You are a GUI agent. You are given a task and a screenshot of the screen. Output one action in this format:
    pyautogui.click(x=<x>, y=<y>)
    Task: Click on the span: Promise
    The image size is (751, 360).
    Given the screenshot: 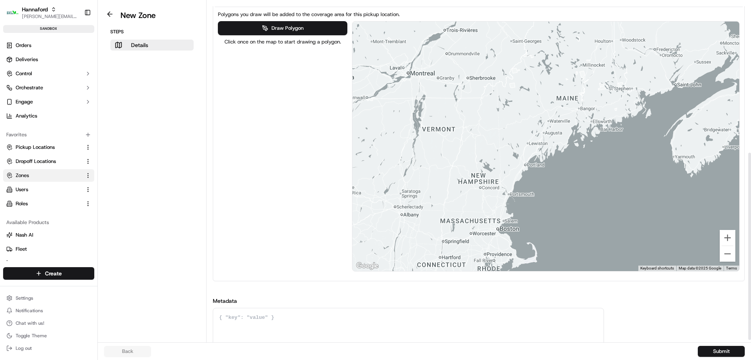 What is the action you would take?
    pyautogui.click(x=25, y=263)
    